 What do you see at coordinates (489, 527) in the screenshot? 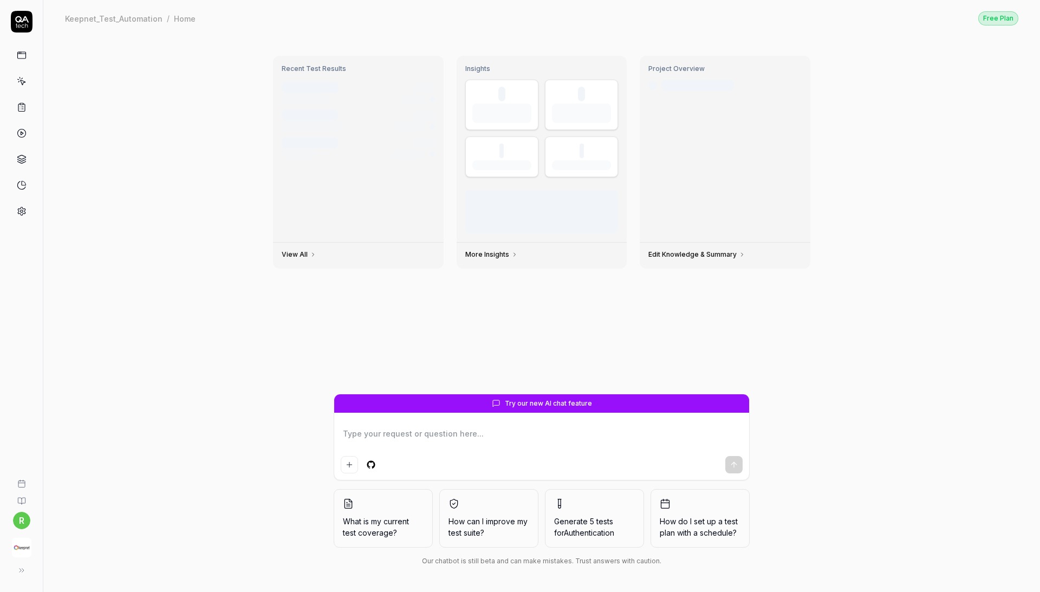
I see `span: How can I improve my test suite?` at bounding box center [489, 527].